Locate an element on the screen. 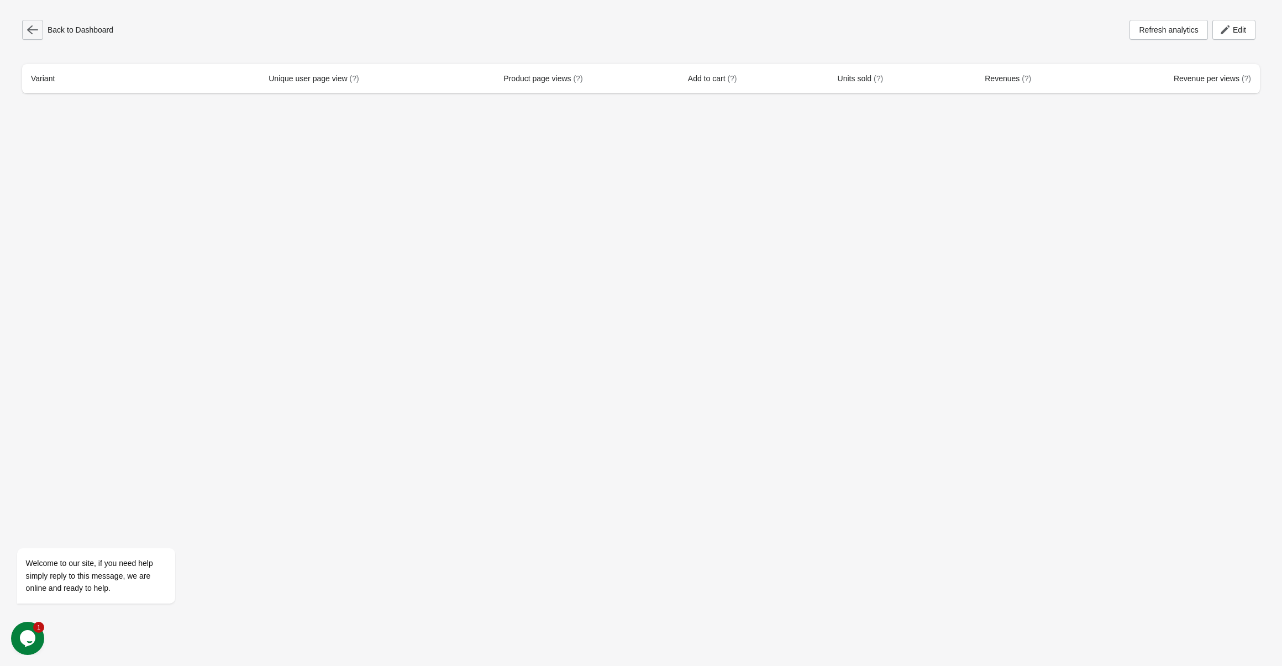  div: Welcome to our site, if you need help simply reply to this message, we are online and ready to help. is located at coordinates (100, 90).